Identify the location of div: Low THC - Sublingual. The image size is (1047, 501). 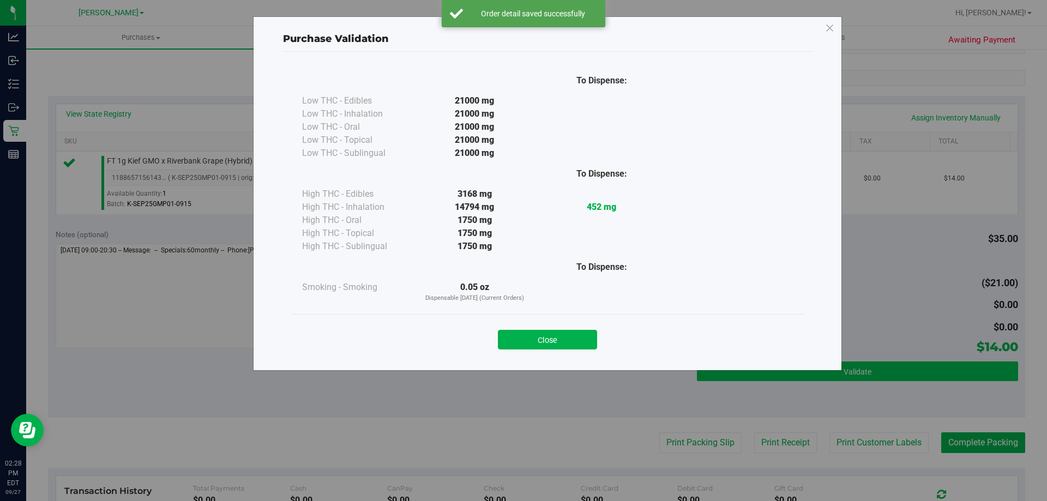
(357, 153).